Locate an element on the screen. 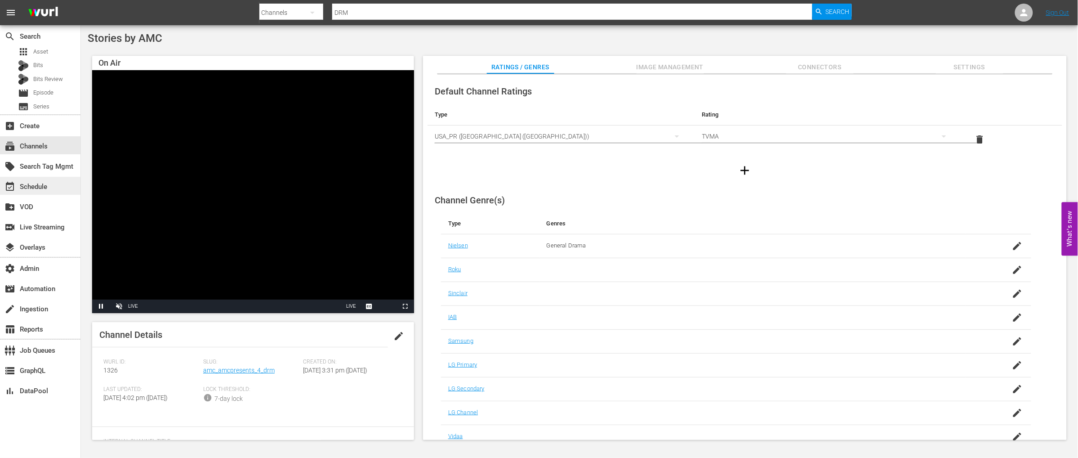 The width and height of the screenshot is (1078, 458). span: Settings is located at coordinates (970, 67).